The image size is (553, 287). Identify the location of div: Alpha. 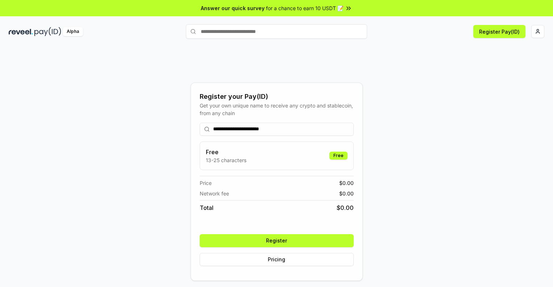
(73, 32).